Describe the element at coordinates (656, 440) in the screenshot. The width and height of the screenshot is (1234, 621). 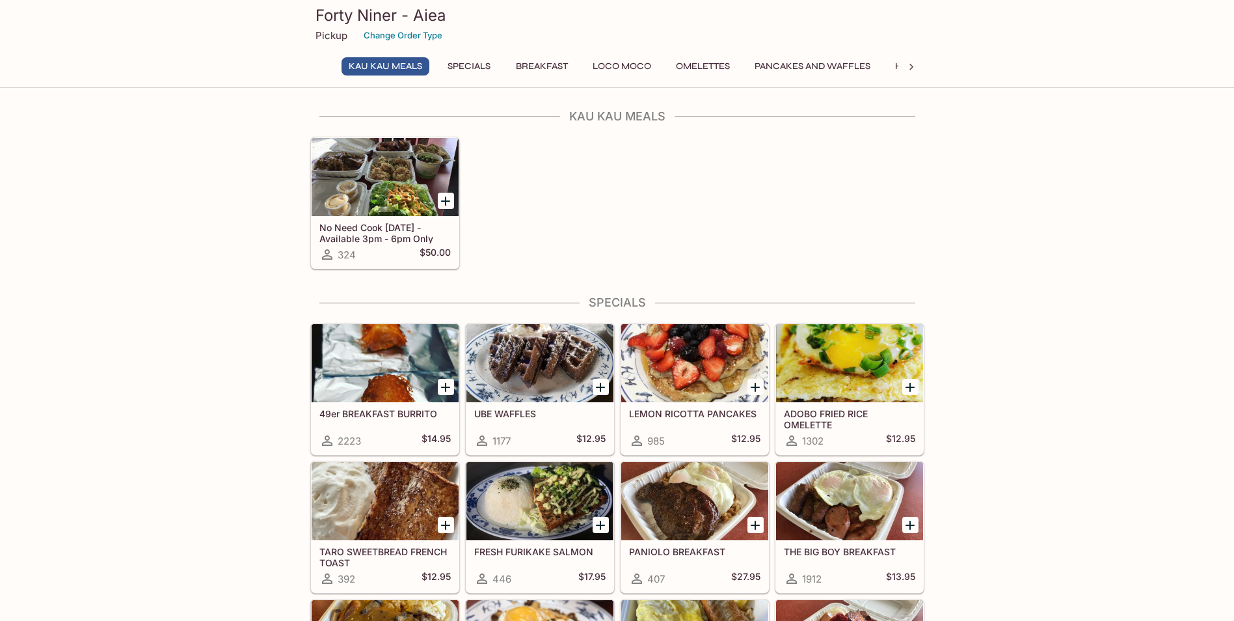
I see `span: 985` at that location.